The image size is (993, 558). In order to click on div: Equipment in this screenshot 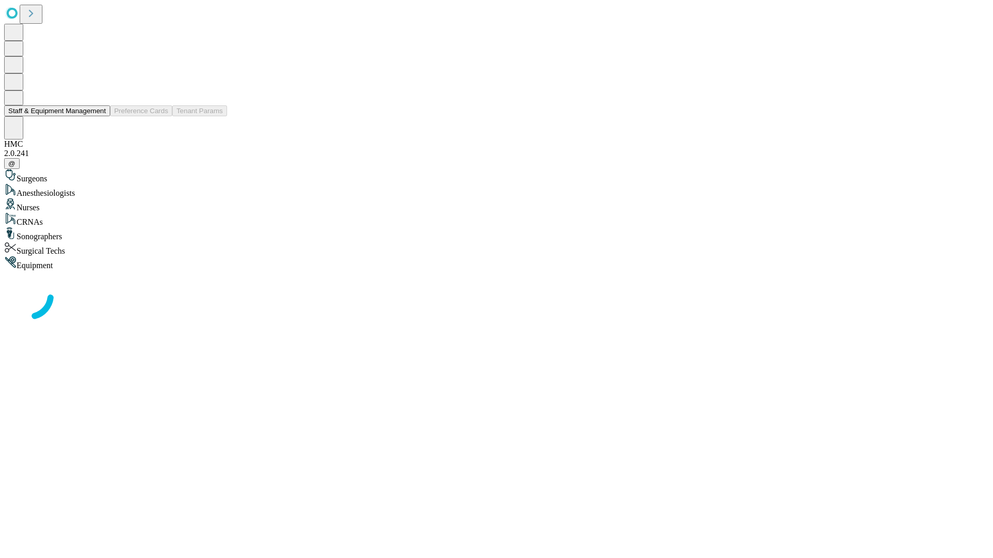, I will do `click(496, 263)`.